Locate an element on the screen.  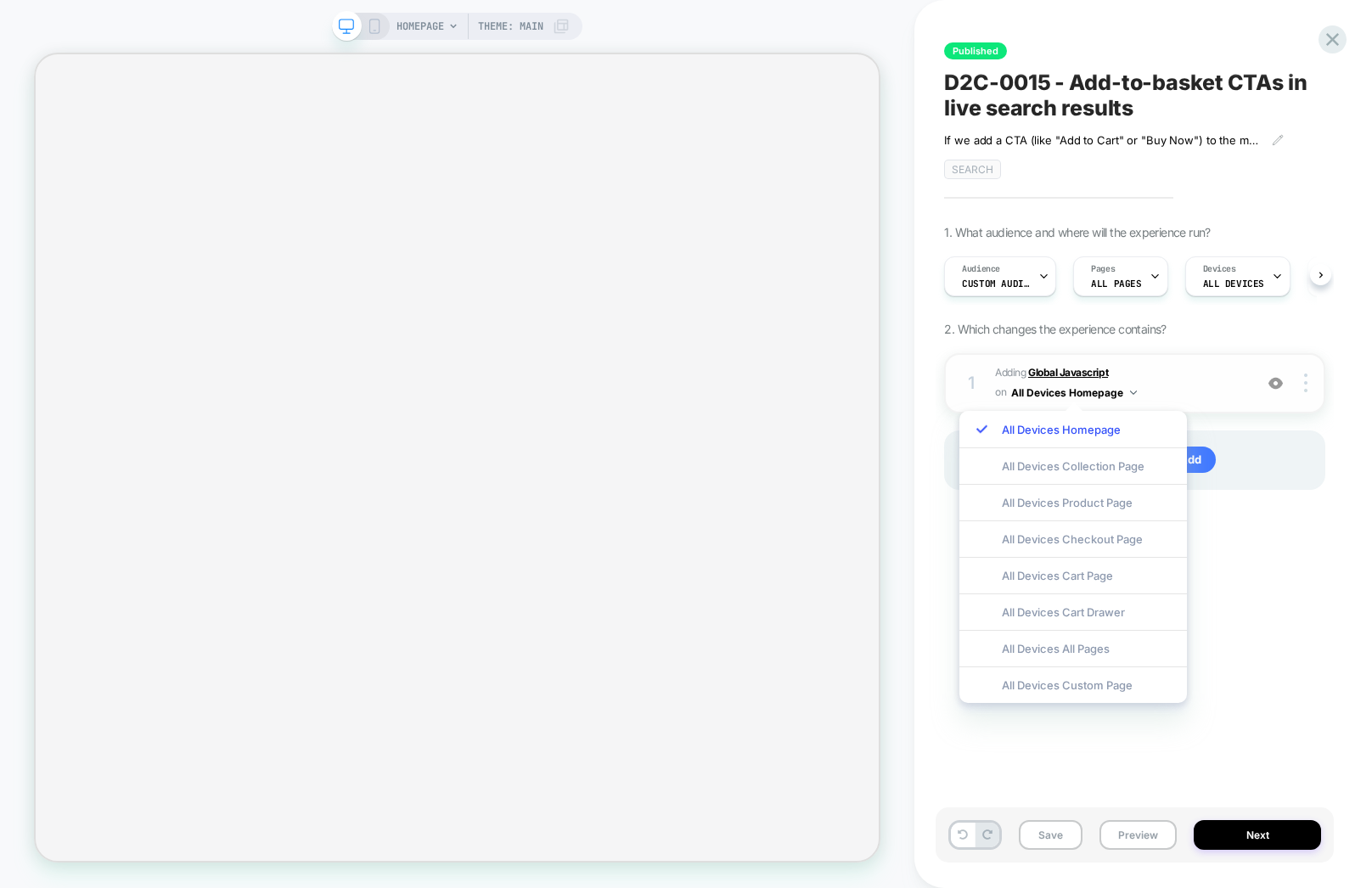
span: D2C-0015 - Add-to-basket CTAs in live search results is located at coordinates (1134, 95).